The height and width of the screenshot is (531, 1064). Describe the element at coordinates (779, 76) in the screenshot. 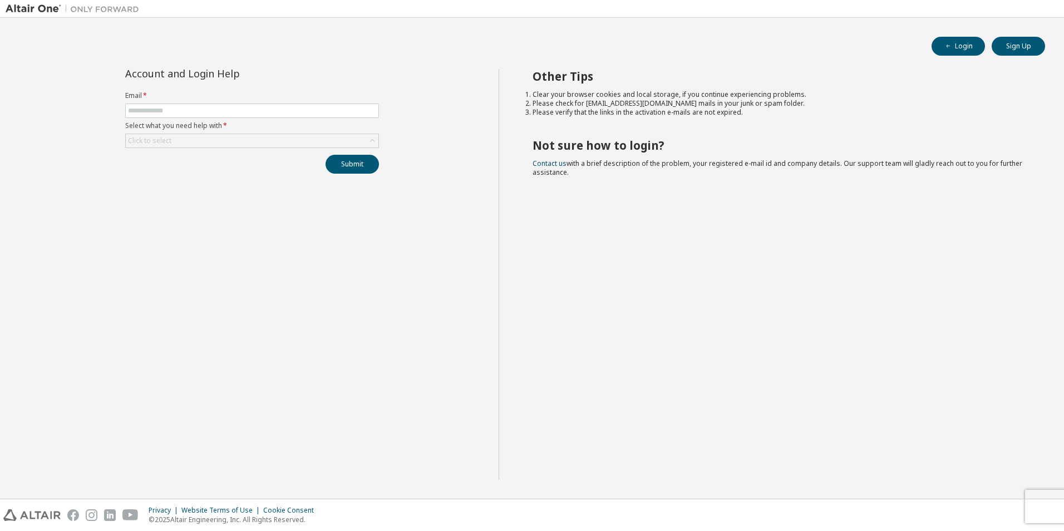

I see `h2: Other Tips` at that location.